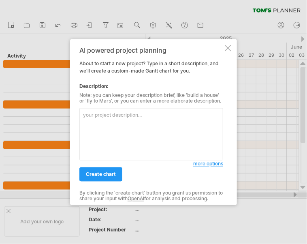 Image resolution: width=307 pixels, height=244 pixels. I want to click on div: About to start a new project? Type in a short description, and we'll create a custom-made Gantt c..., so click(151, 122).